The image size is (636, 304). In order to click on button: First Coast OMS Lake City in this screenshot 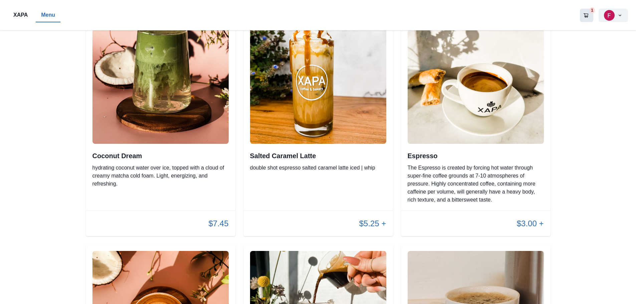, I will do `click(614, 15)`.